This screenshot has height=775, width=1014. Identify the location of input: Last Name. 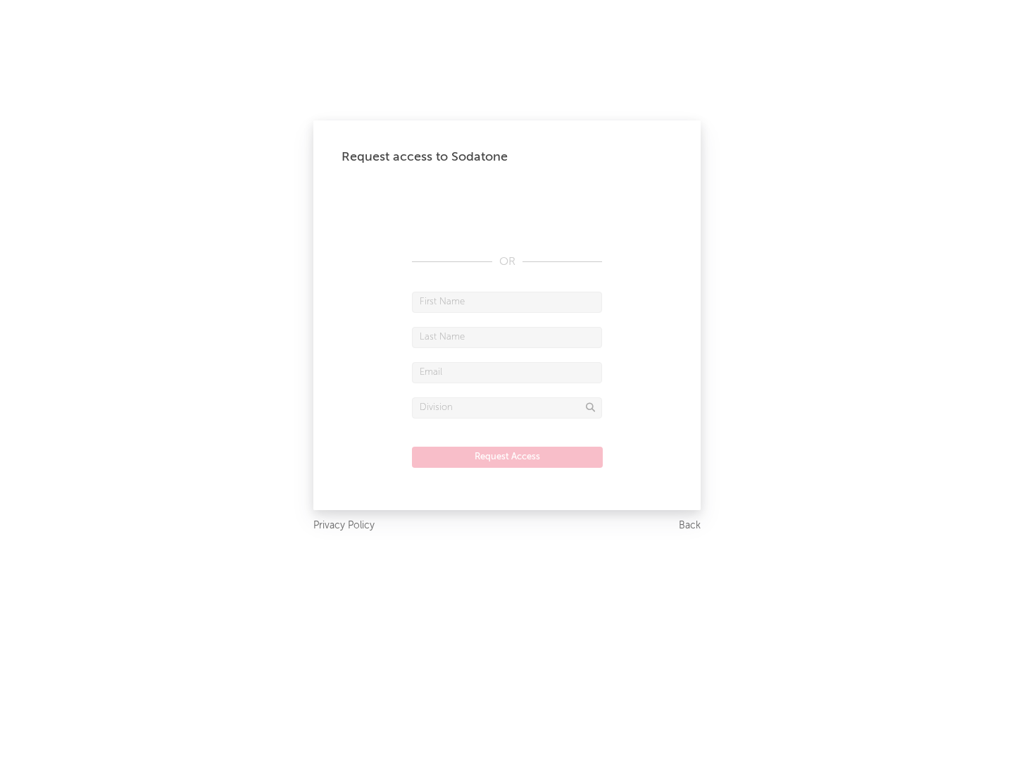
(507, 337).